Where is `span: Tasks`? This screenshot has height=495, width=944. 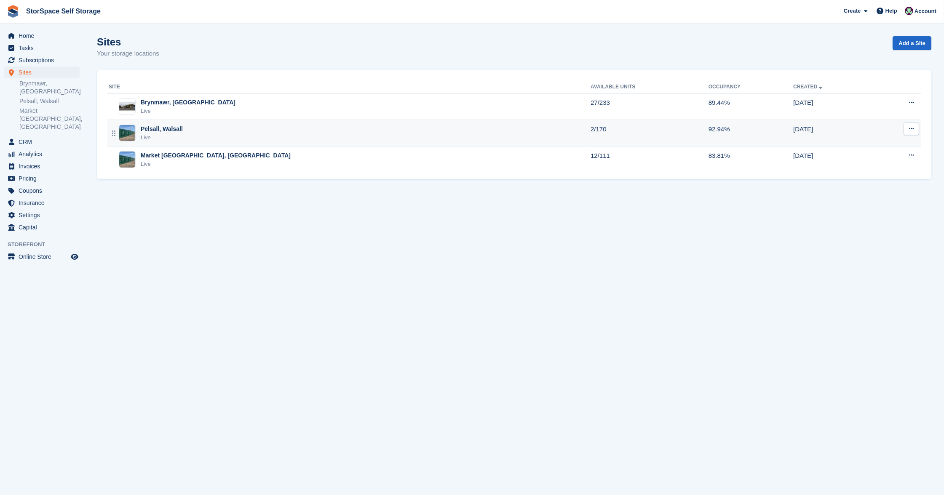 span: Tasks is located at coordinates (44, 48).